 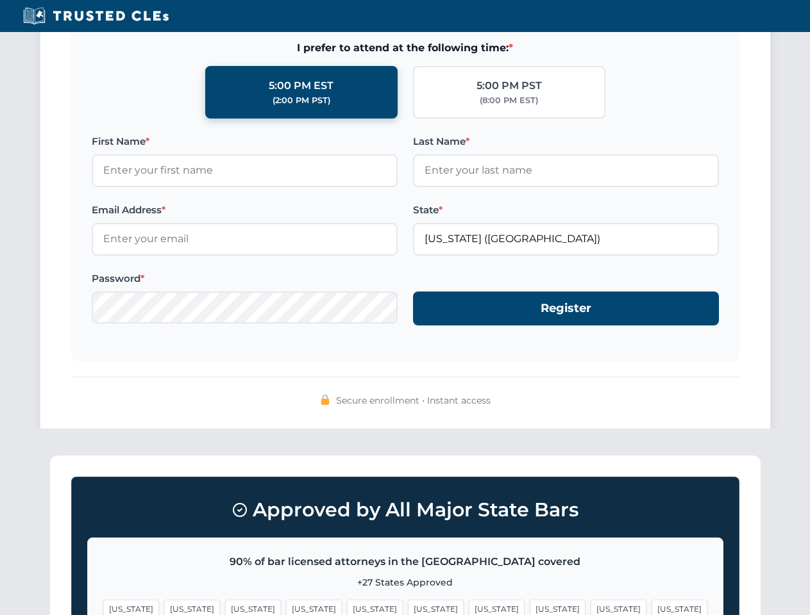 I want to click on span: I prefer to attend at the following time:, so click(x=405, y=48).